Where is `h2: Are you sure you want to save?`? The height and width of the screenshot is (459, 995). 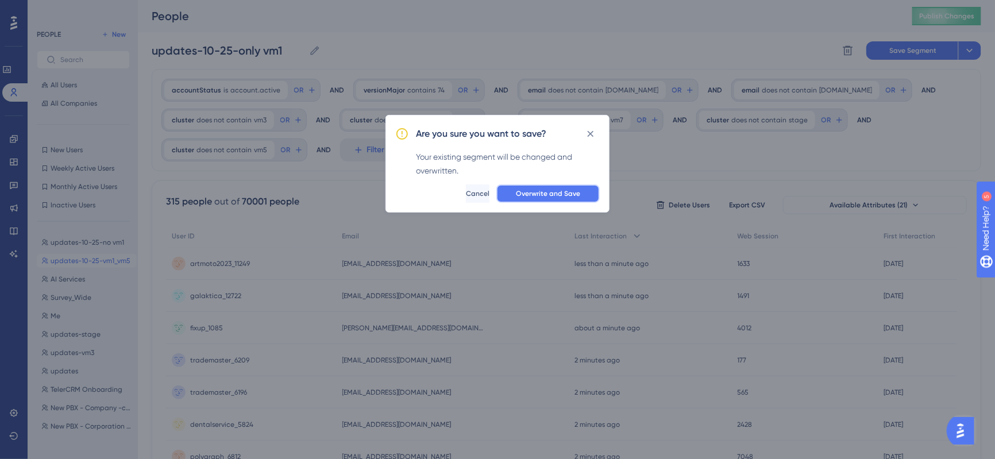 h2: Are you sure you want to save? is located at coordinates (481, 134).